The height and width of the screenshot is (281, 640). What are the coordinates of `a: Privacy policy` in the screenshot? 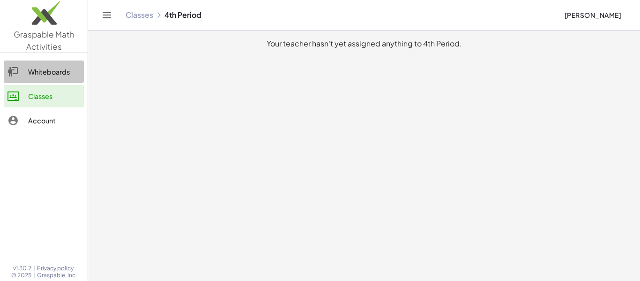 It's located at (57, 268).